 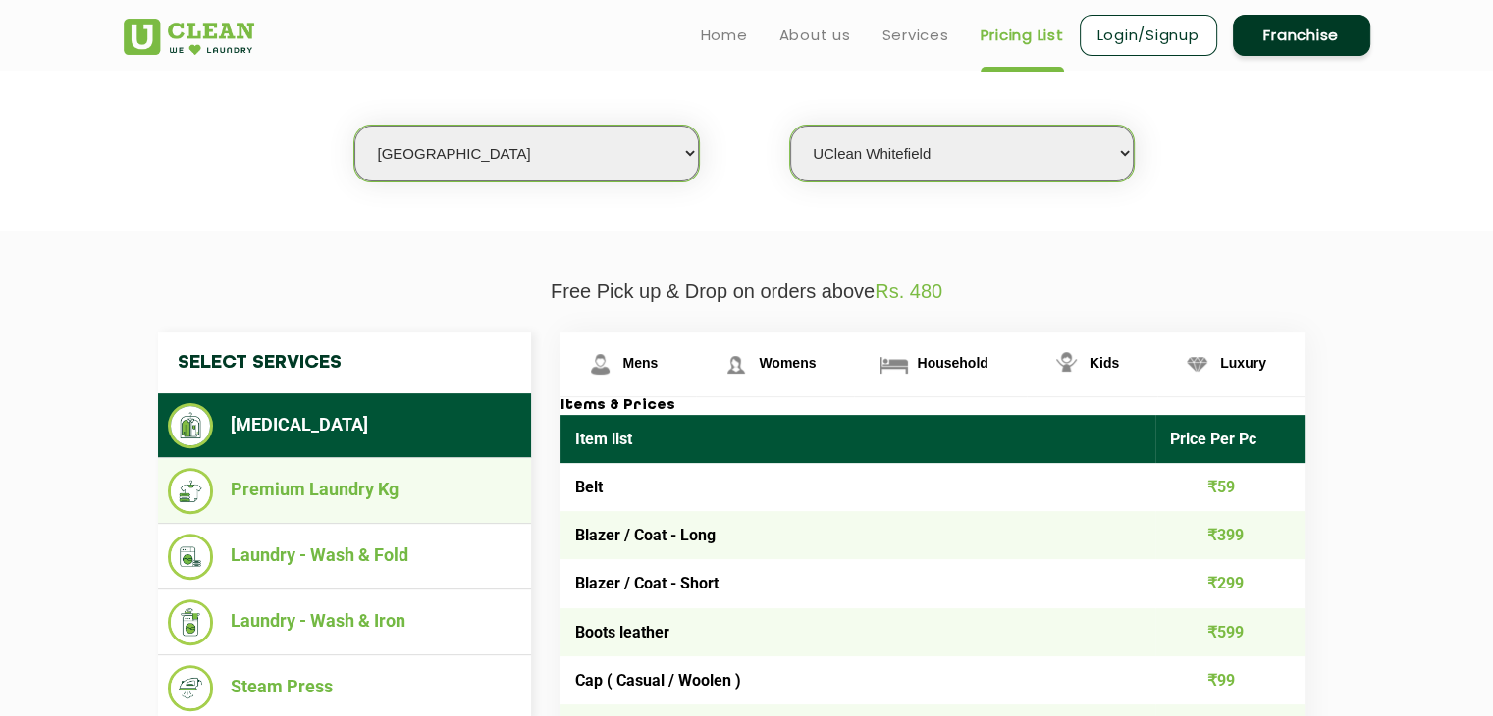 I want to click on span: Womens, so click(x=787, y=363).